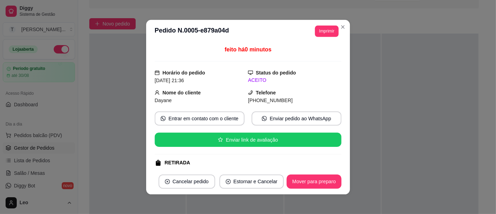 The width and height of the screenshot is (496, 214). I want to click on strong: Telefone, so click(266, 92).